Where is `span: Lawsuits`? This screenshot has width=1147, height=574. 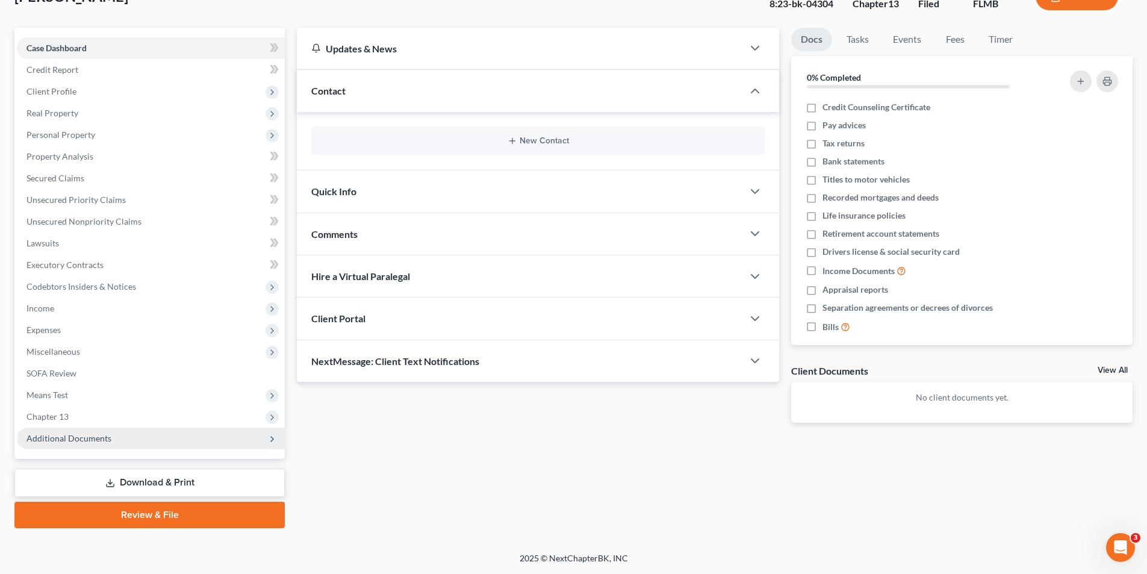 span: Lawsuits is located at coordinates (43, 243).